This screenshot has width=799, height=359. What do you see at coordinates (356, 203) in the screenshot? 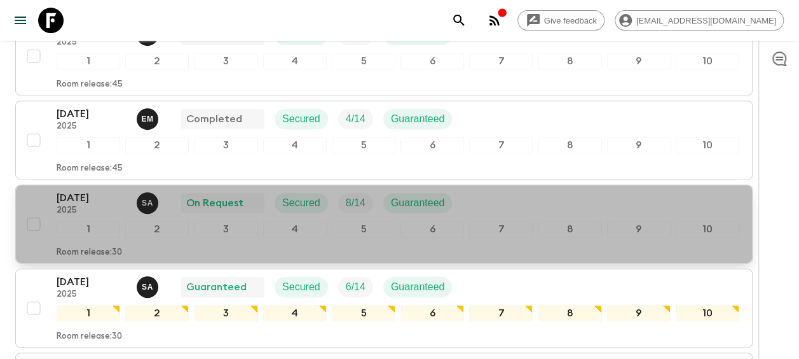
I see `p: 8 / 14` at bounding box center [356, 203].